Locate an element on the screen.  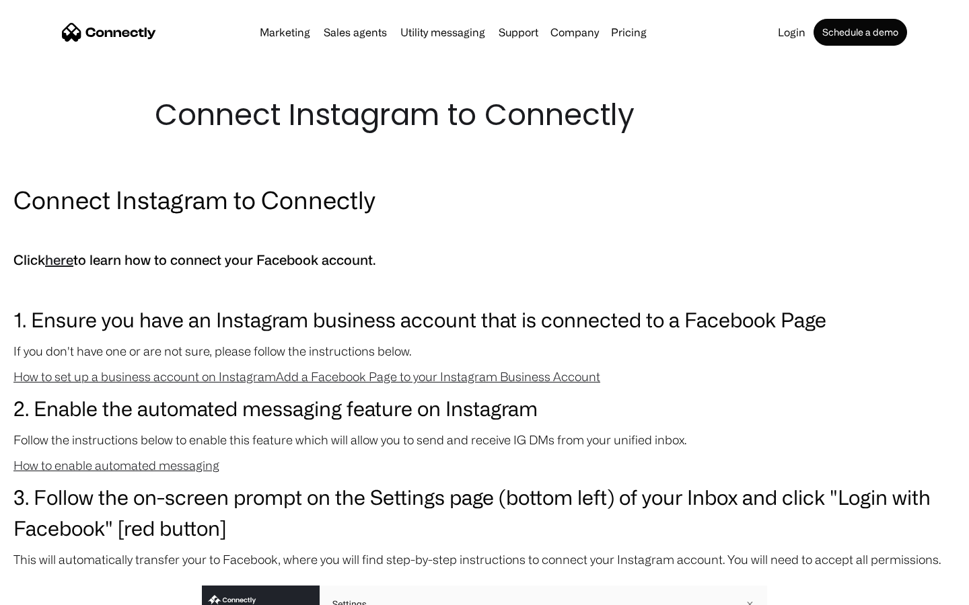
a: Utility messaging is located at coordinates (443, 32).